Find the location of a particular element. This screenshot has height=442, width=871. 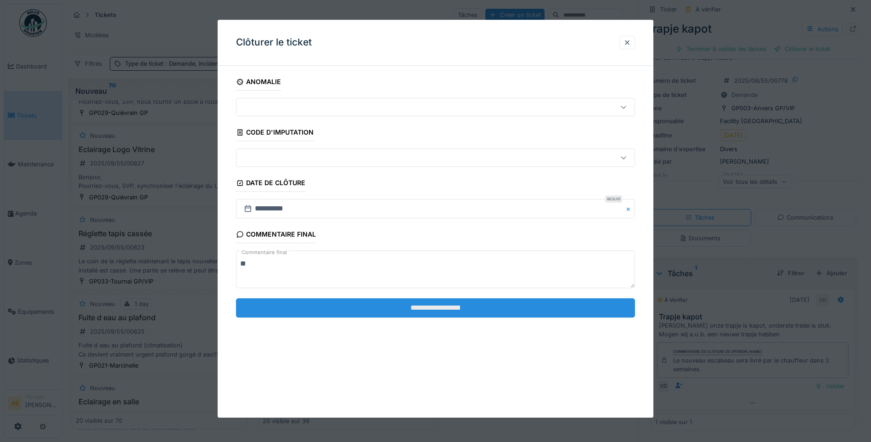

label: Commentaire final is located at coordinates (264, 252).